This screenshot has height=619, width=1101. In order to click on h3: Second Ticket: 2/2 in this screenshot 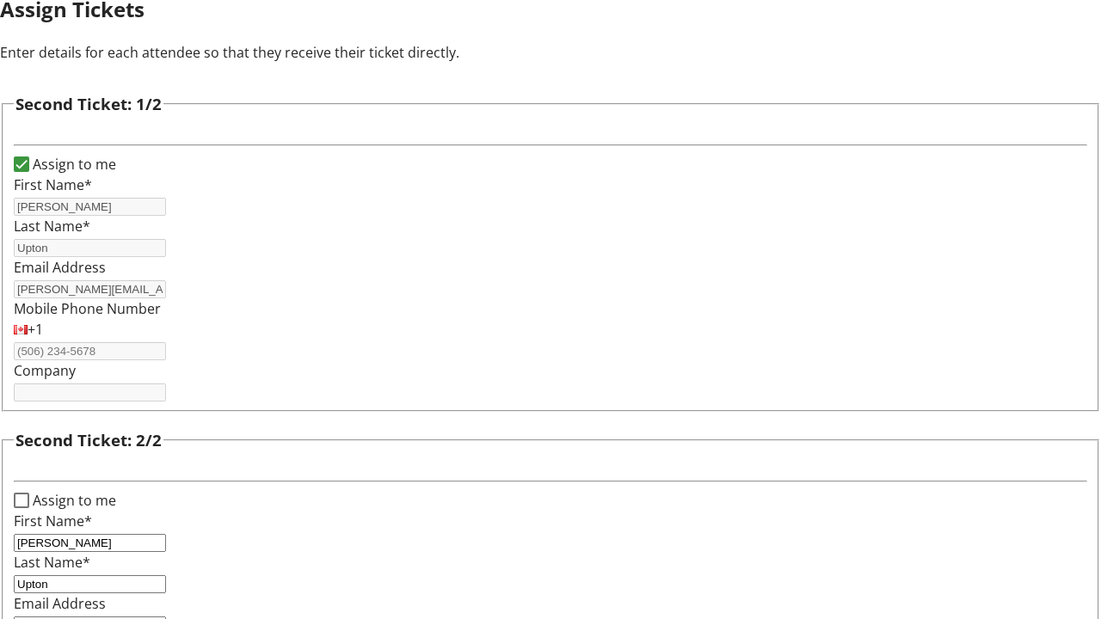, I will do `click(89, 440)`.